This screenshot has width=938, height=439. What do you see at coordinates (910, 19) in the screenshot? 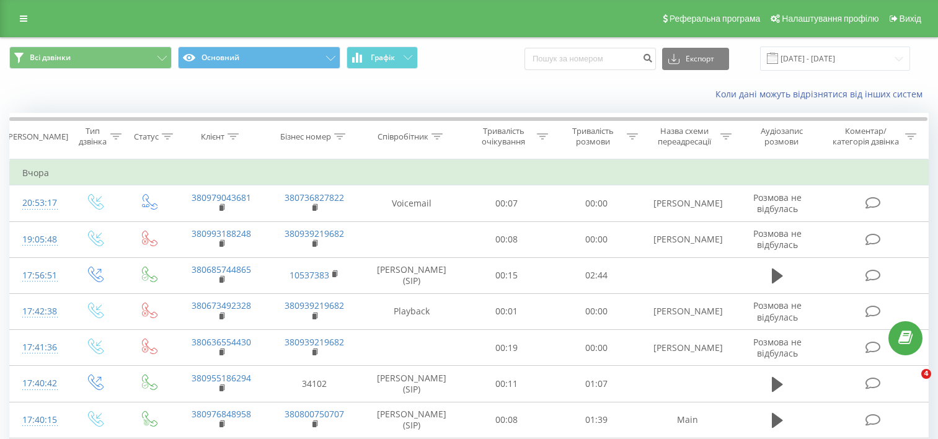
I see `span: Вихід` at bounding box center [910, 19].